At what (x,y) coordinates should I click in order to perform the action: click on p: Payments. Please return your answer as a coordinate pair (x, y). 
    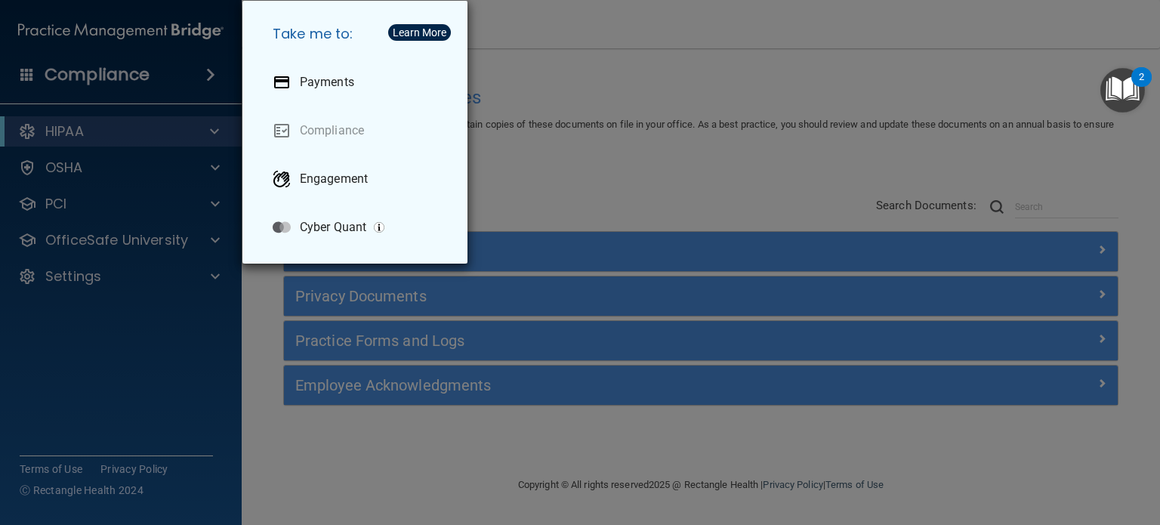
    Looking at the image, I should click on (327, 82).